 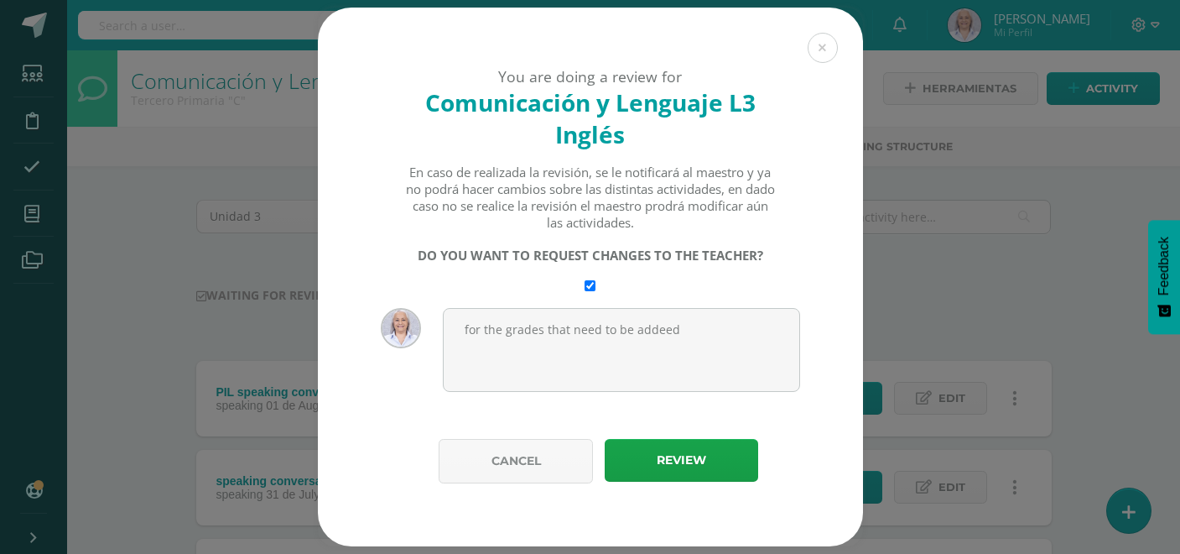 What do you see at coordinates (516, 461) in the screenshot?
I see `button: Cancel` at bounding box center [516, 461].